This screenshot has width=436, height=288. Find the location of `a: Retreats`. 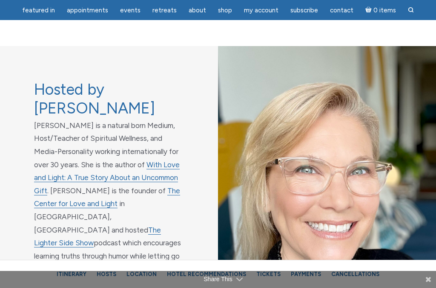

a: Retreats is located at coordinates (164, 10).